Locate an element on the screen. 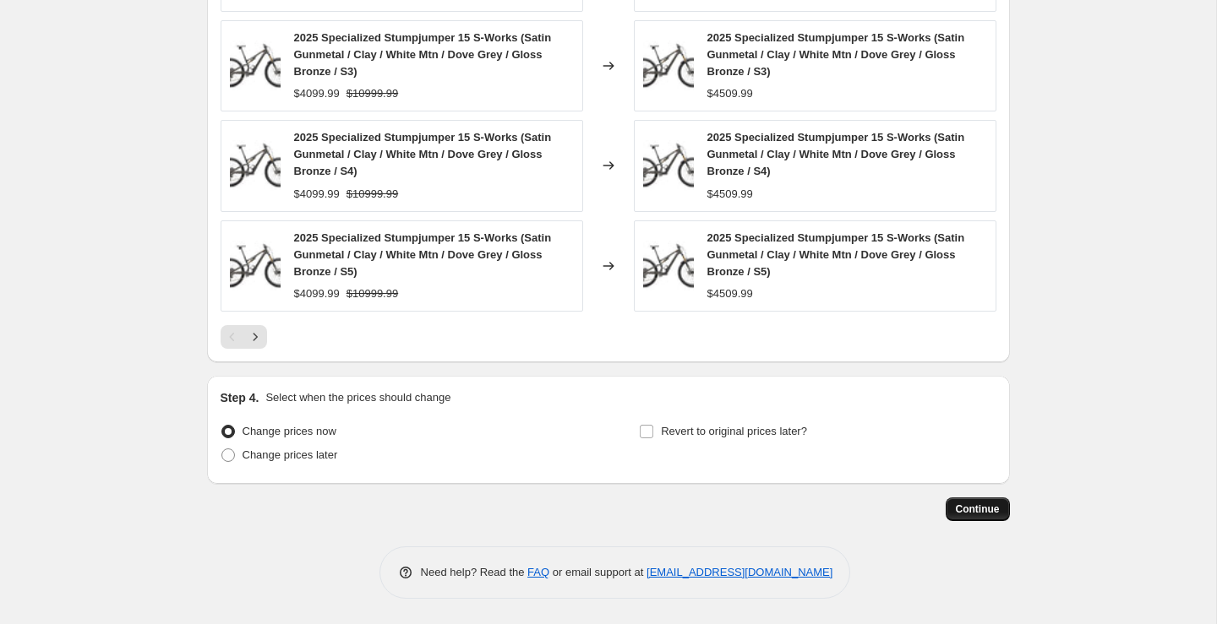  span: Revert to original prices later? is located at coordinates (733, 431).